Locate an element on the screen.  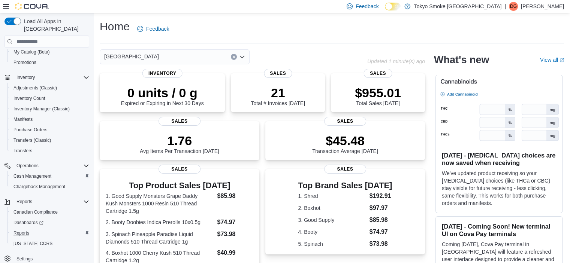
h2: What's new is located at coordinates (461, 60).